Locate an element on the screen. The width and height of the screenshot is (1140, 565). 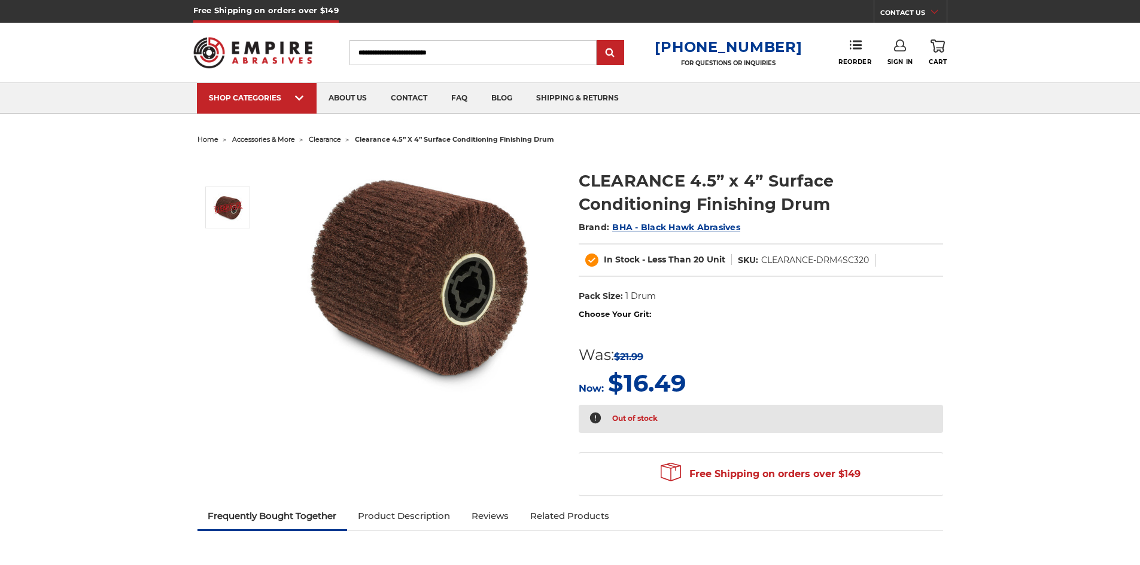
a: faq is located at coordinates (459, 98).